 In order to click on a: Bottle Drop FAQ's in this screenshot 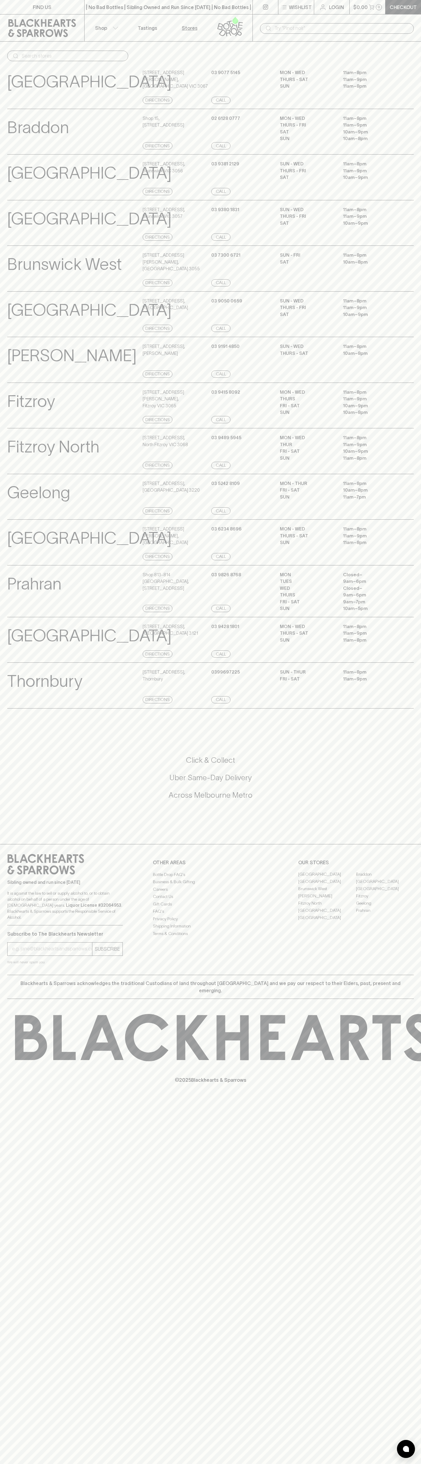, I will do `click(211, 874)`.